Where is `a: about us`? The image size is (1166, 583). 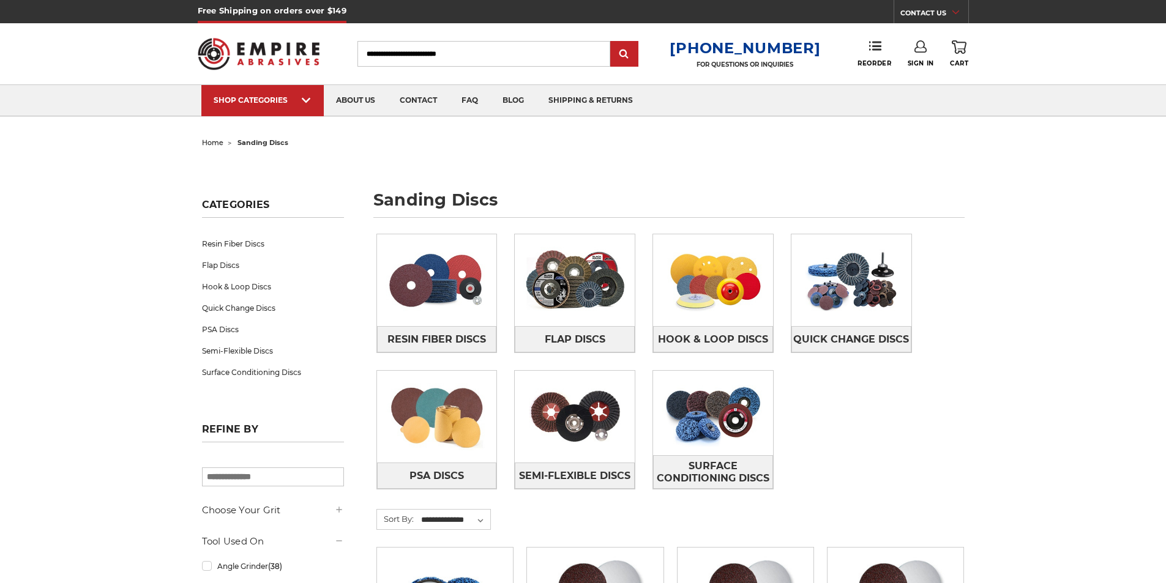
a: about us is located at coordinates (356, 100).